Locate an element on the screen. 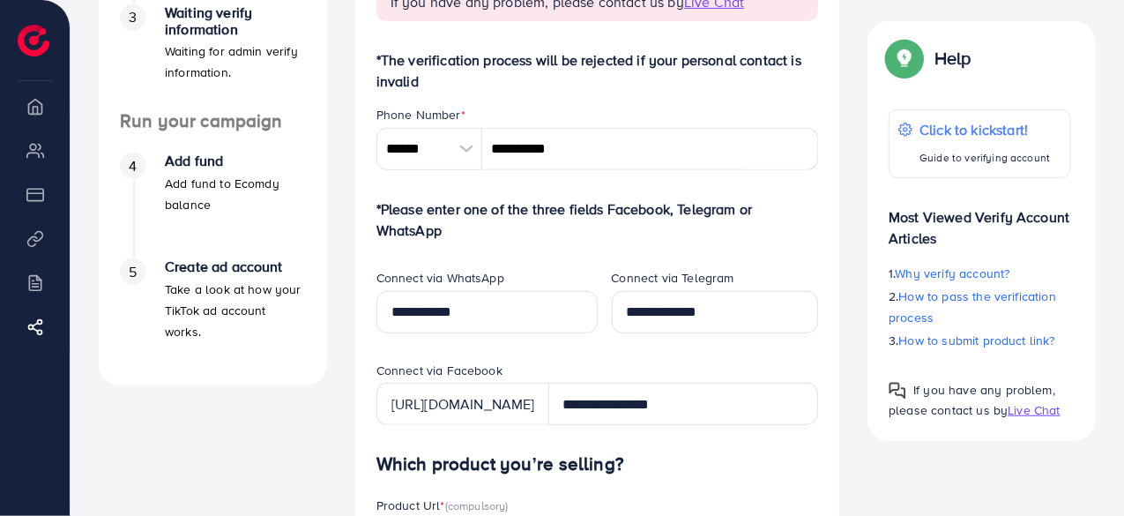 This screenshot has width=1124, height=516. img: logo is located at coordinates (34, 41).